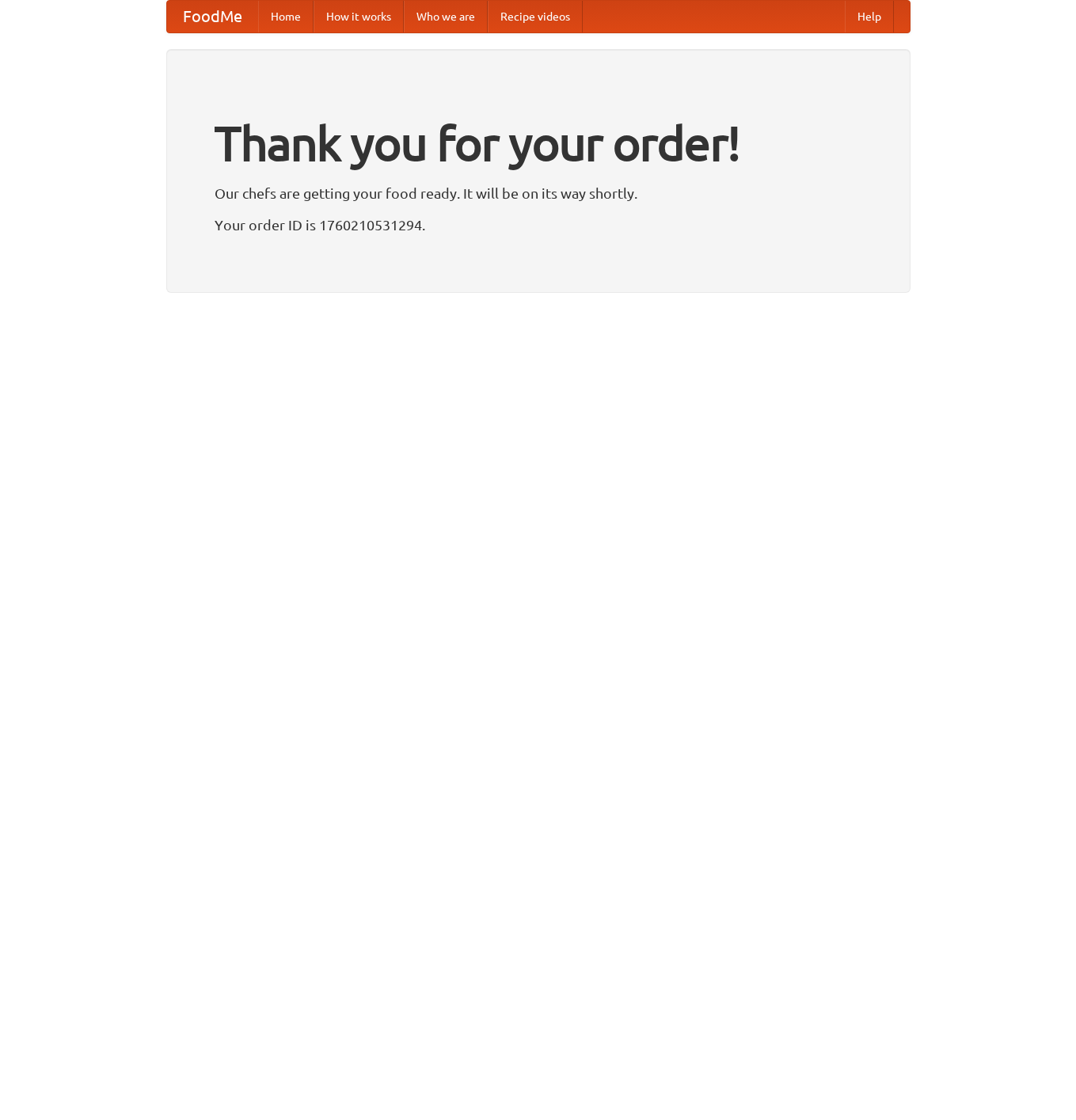  Describe the element at coordinates (538, 225) in the screenshot. I see `p: Your order ID is 1760210531294.` at that location.